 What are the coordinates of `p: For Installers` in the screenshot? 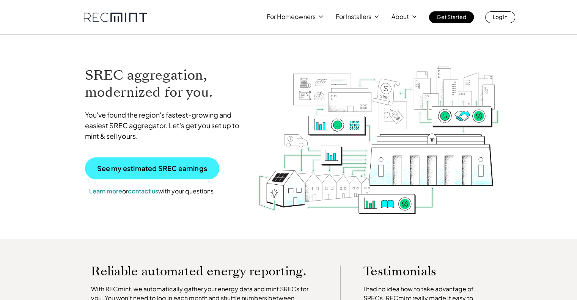 It's located at (353, 17).